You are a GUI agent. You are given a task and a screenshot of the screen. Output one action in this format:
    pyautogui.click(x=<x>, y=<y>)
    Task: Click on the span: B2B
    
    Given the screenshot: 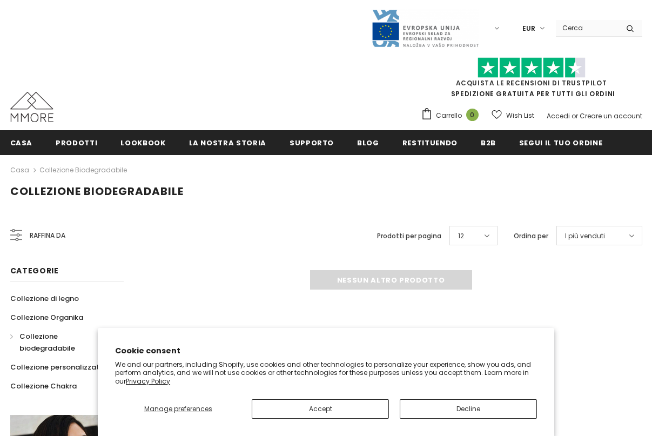 What is the action you would take?
    pyautogui.click(x=488, y=143)
    